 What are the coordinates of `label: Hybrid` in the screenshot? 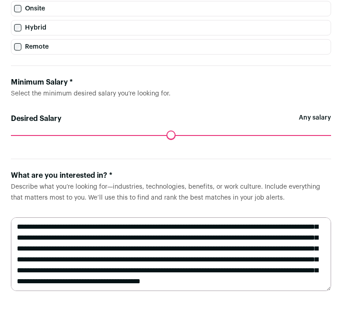 It's located at (171, 28).